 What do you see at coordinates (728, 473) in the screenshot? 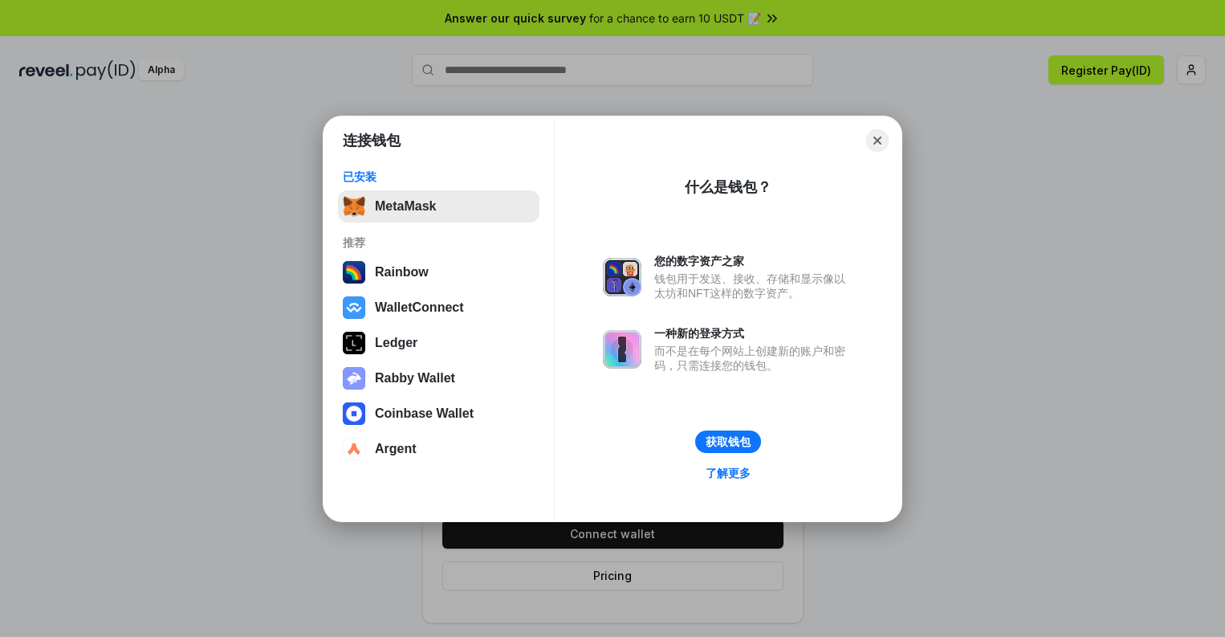
I see `a: 了解更多` at bounding box center [728, 473].